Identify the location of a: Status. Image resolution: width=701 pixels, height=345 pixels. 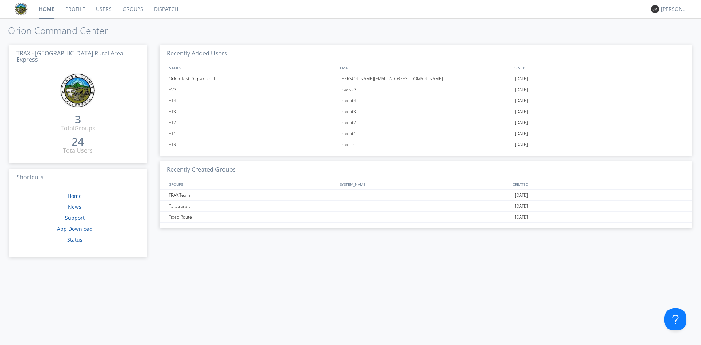
(75, 240).